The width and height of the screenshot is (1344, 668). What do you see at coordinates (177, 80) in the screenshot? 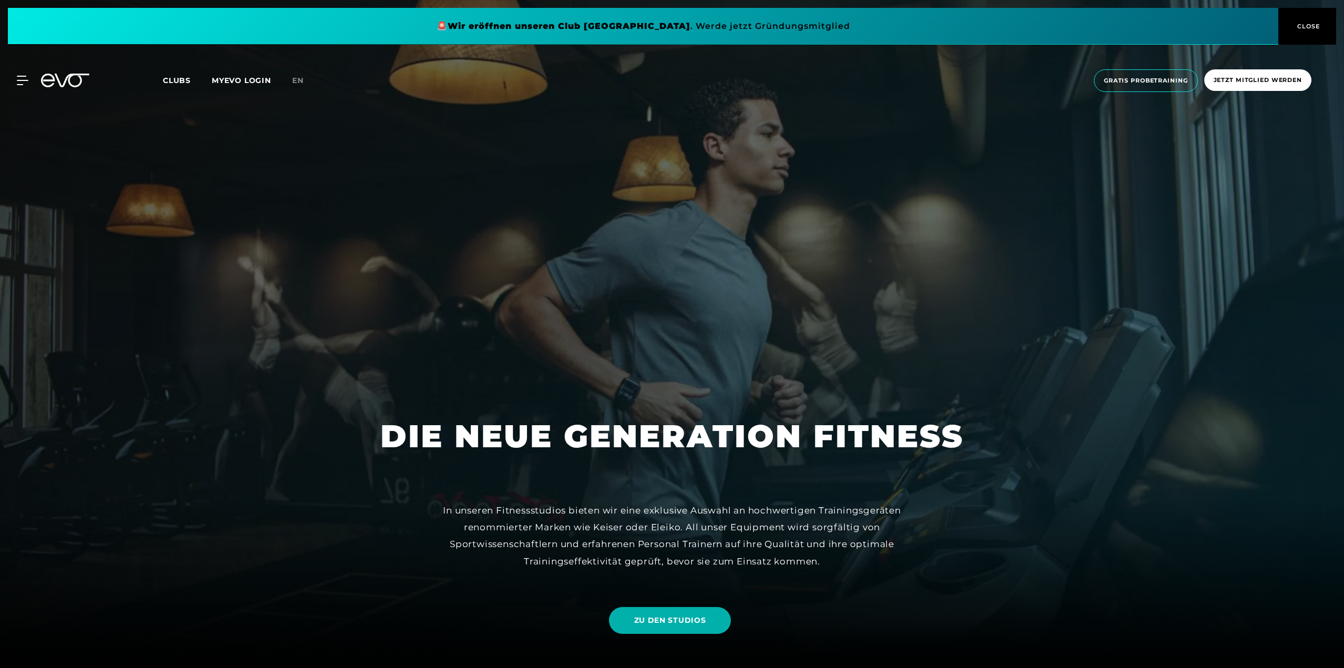
I see `span: Clubs` at bounding box center [177, 80].